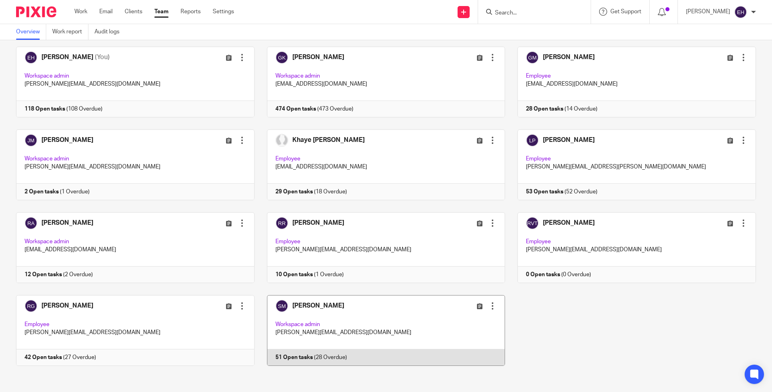 This screenshot has width=772, height=392. What do you see at coordinates (133, 12) in the screenshot?
I see `a: Clients` at bounding box center [133, 12].